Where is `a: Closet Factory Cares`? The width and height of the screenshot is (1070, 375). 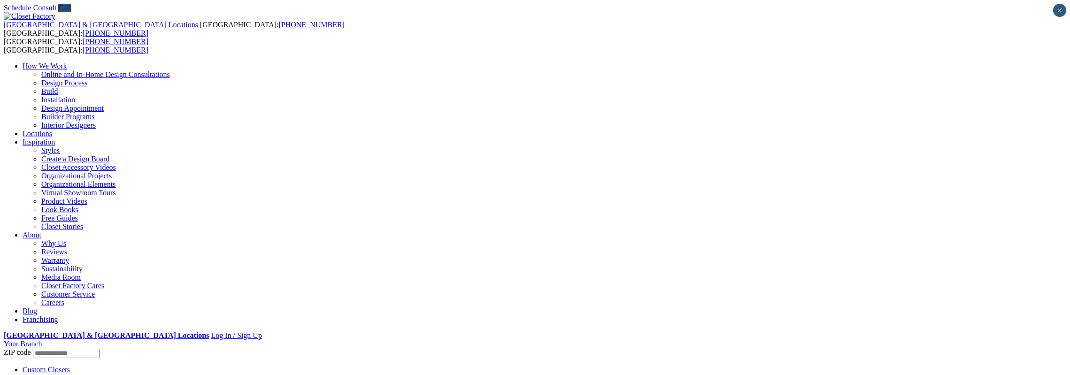 a: Closet Factory Cares is located at coordinates (73, 285).